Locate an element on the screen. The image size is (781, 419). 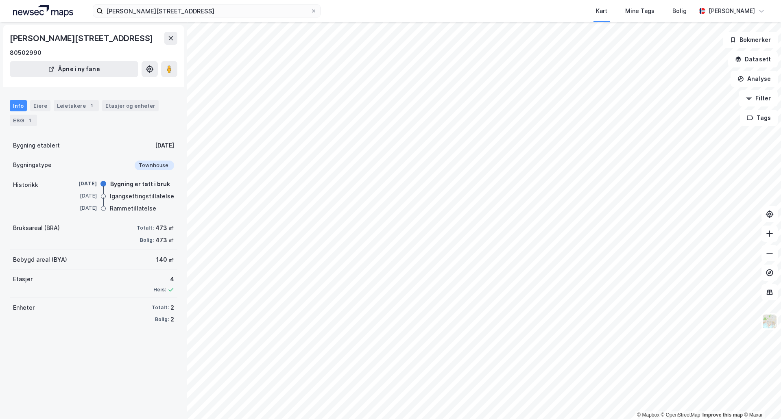
button: Åpne i ny fane is located at coordinates (74, 69).